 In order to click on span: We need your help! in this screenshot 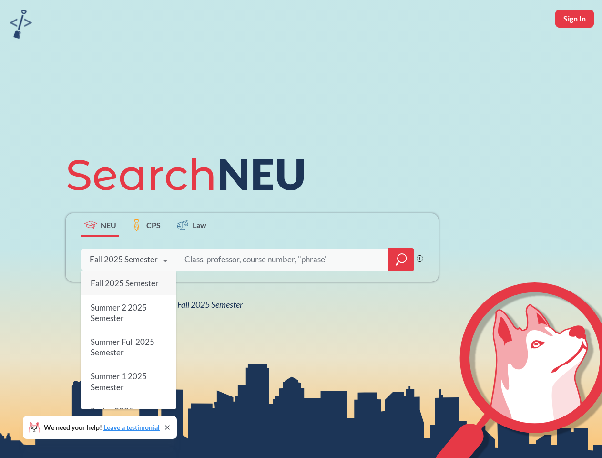, I will do `click(102, 427)`.